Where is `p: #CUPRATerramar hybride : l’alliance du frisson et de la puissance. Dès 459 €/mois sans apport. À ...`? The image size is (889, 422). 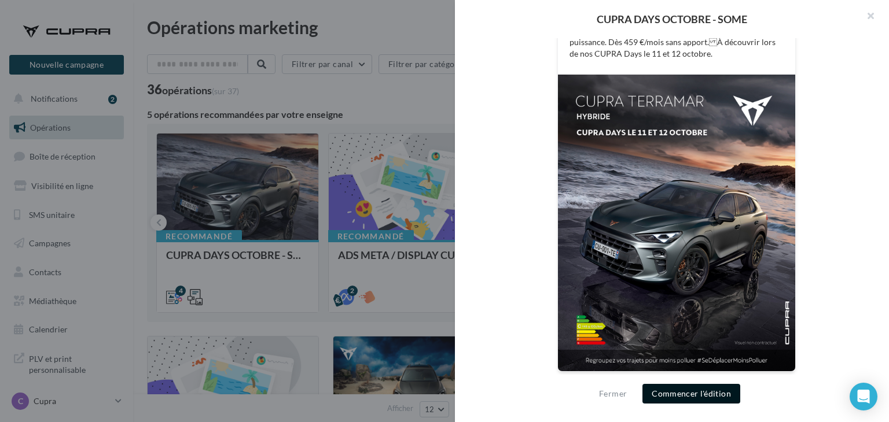 p: #CUPRATerramar hybride : l’alliance du frisson et de la puissance. Dès 459 €/mois sans apport. À ... is located at coordinates (676, 42).